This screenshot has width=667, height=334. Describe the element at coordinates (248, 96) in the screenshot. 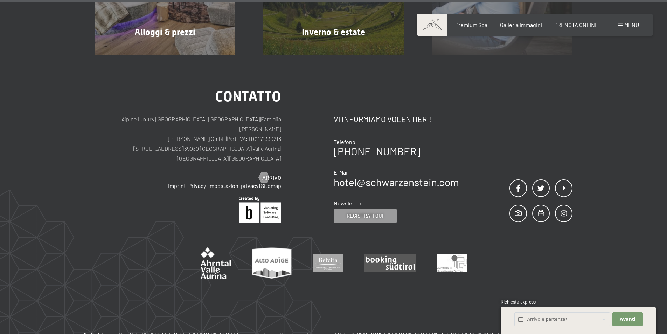

I see `span: Contatto` at that location.